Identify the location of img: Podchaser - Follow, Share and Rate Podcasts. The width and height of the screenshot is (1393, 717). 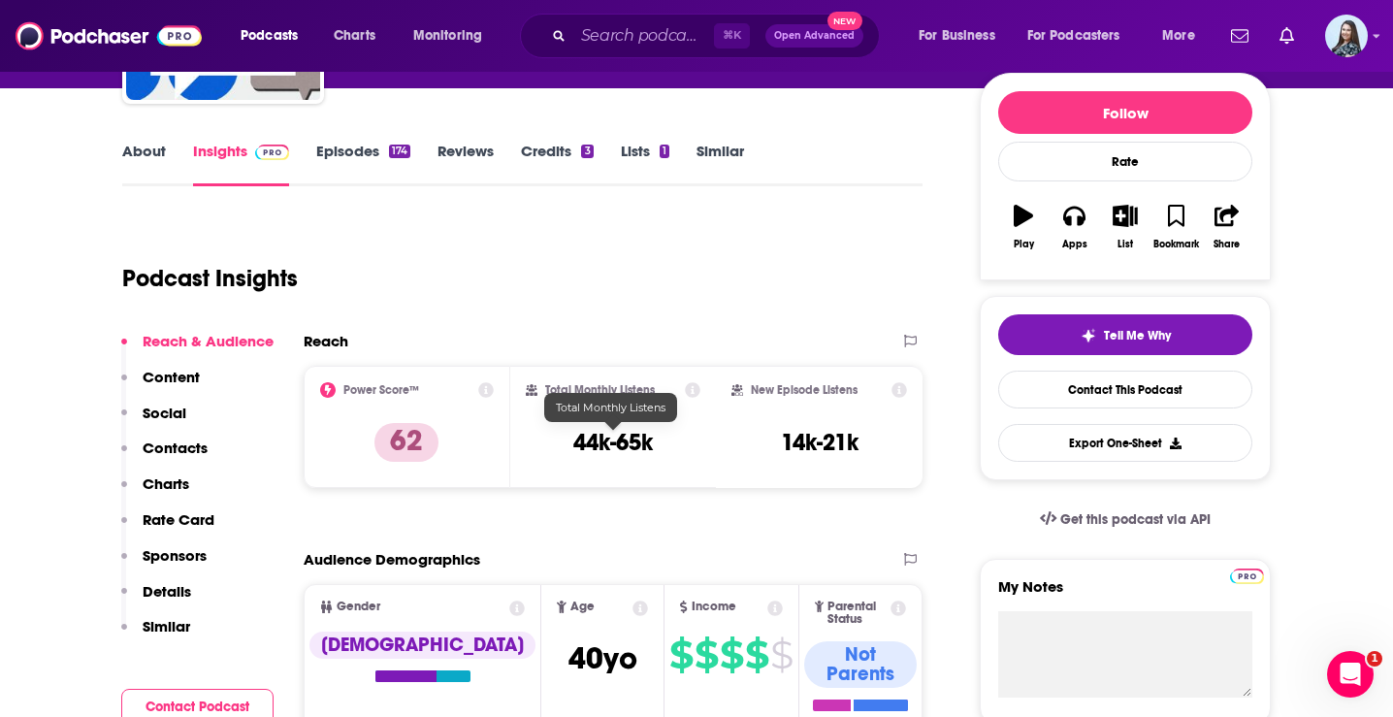
(109, 36).